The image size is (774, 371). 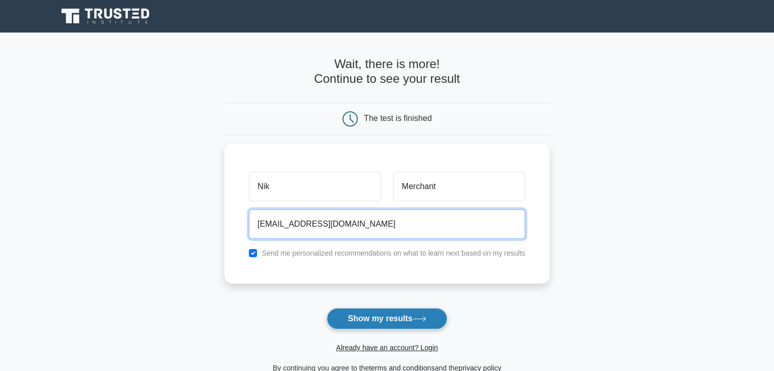 What do you see at coordinates (459, 187) in the screenshot?
I see `input: Last name` at bounding box center [459, 187].